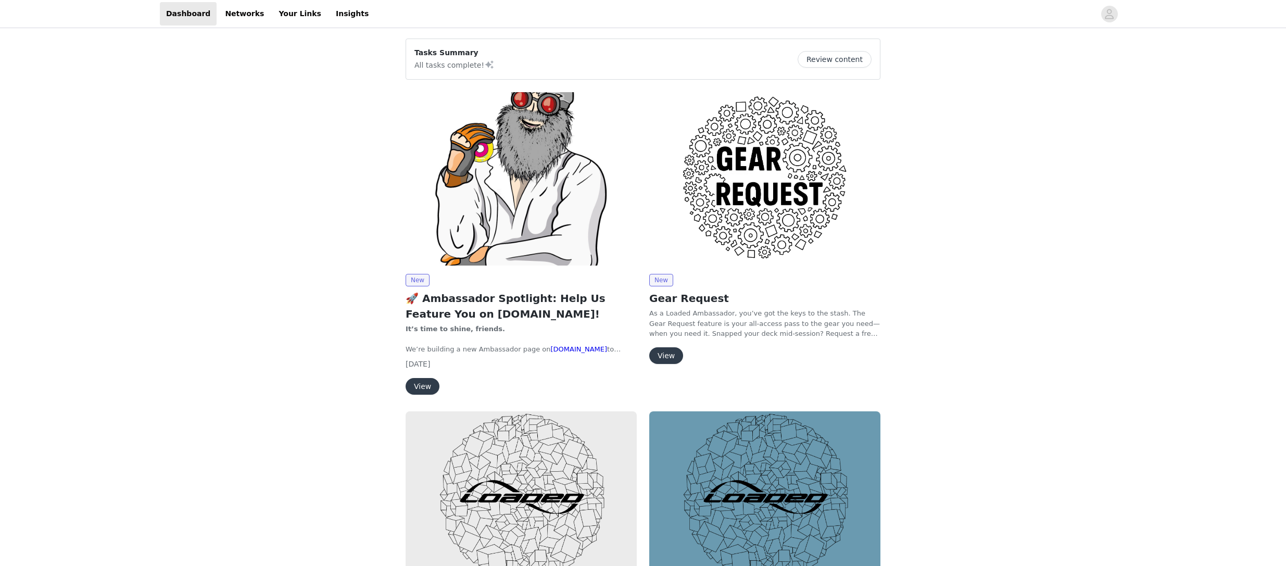 This screenshot has height=566, width=1286. What do you see at coordinates (1109, 14) in the screenshot?
I see `div: avatar` at bounding box center [1109, 14].